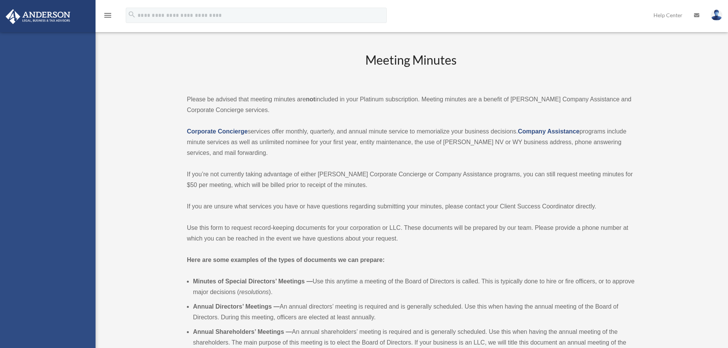  What do you see at coordinates (716, 15) in the screenshot?
I see `img: User Pic` at bounding box center [716, 15].